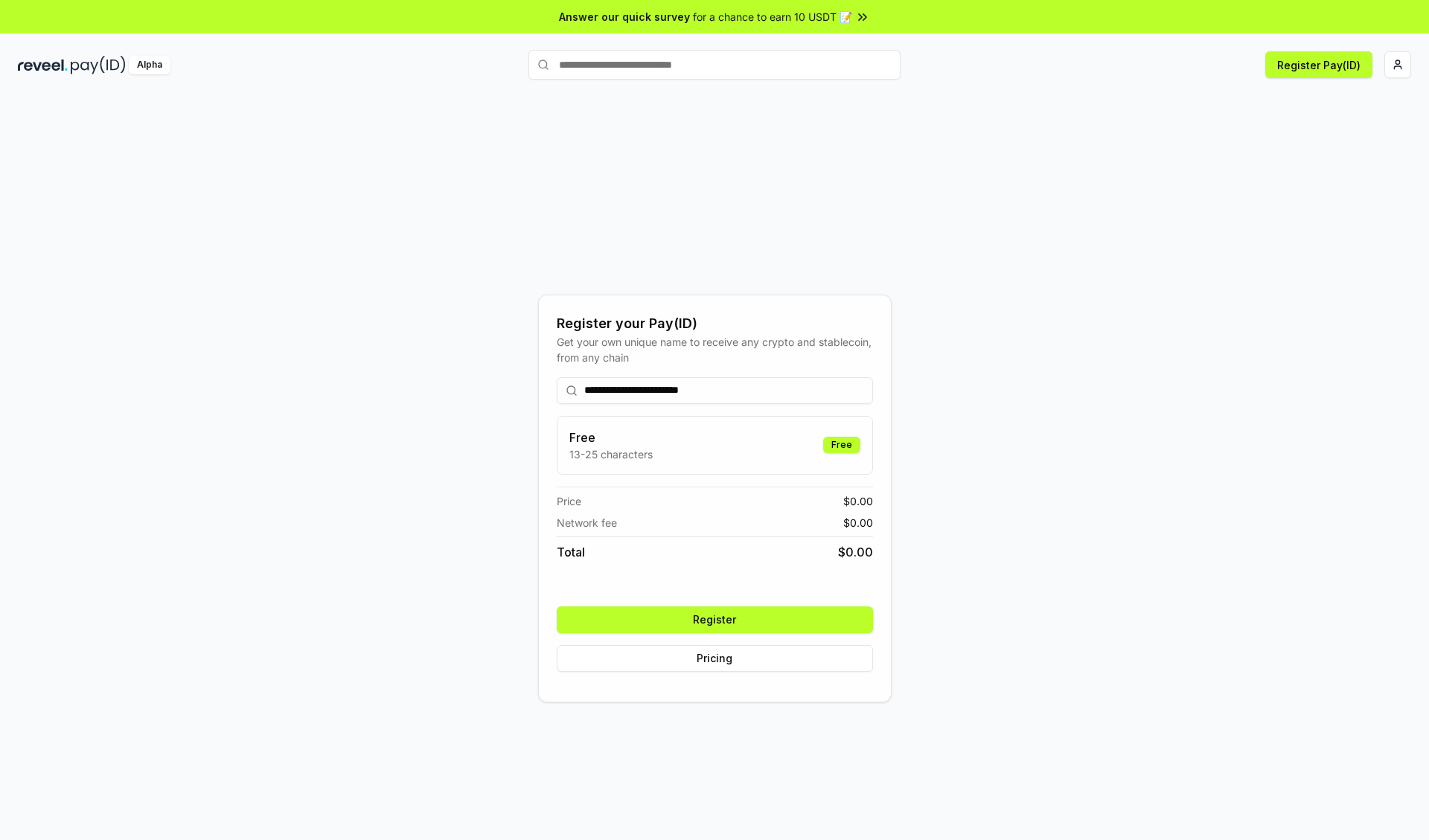  What do you see at coordinates (715, 324) in the screenshot?
I see `div: Register your Pay(ID)` at bounding box center [715, 324].